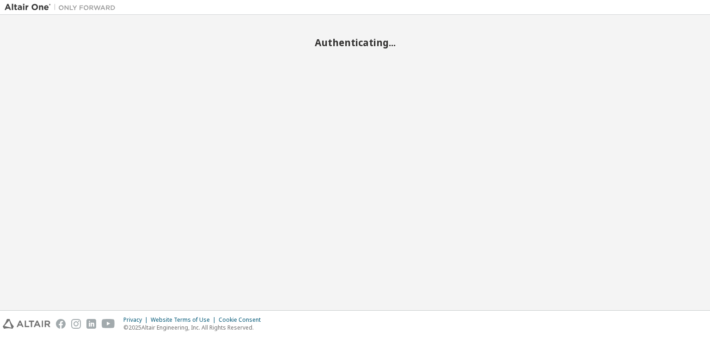 The image size is (710, 337). Describe the element at coordinates (137, 320) in the screenshot. I see `div: Privacy` at that location.